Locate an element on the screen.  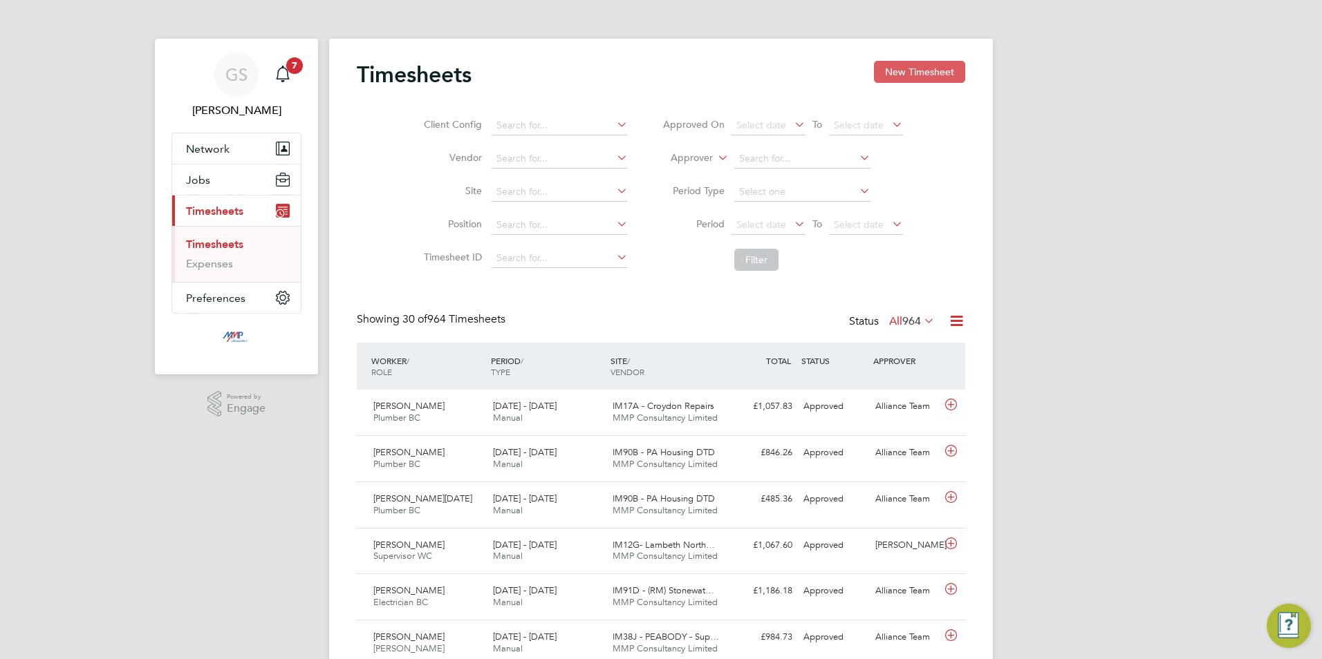
label: Site is located at coordinates (451, 191).